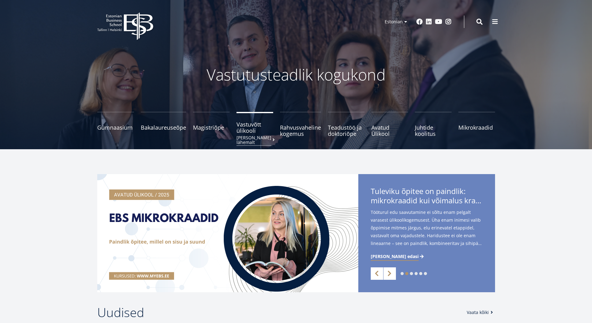 The height and width of the screenshot is (323, 592). I want to click on a: 2, so click(407, 274).